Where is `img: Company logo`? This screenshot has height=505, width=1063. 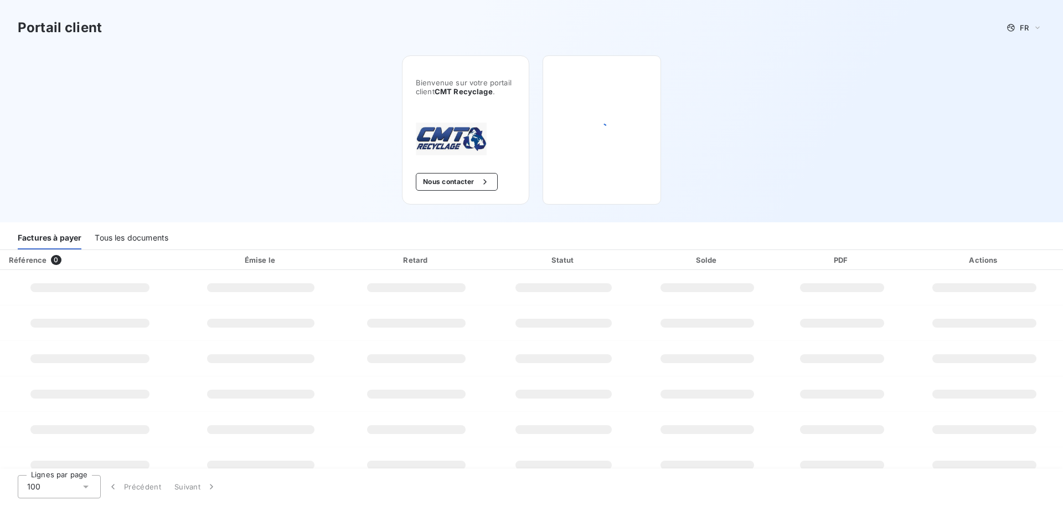 img: Company logo is located at coordinates (451, 138).